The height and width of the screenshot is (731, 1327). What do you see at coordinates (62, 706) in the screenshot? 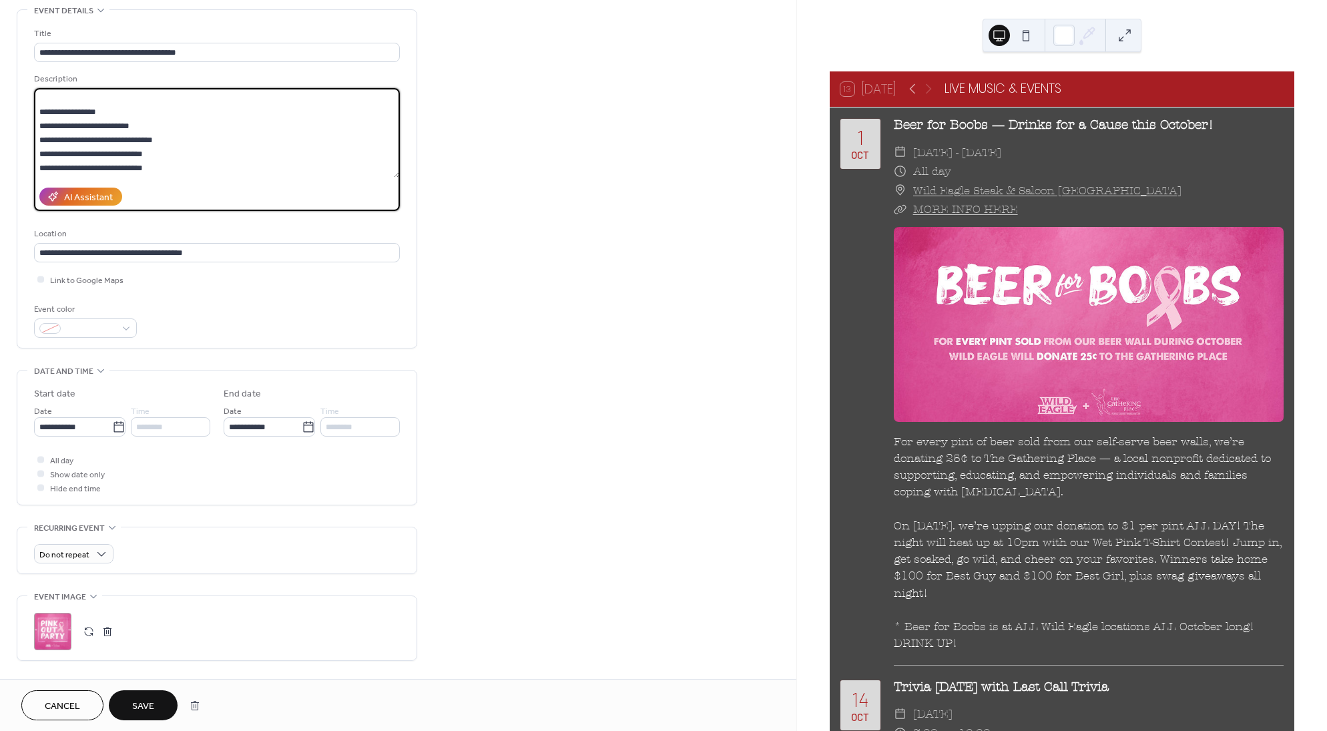
I see `span: Cancel` at bounding box center [62, 706].